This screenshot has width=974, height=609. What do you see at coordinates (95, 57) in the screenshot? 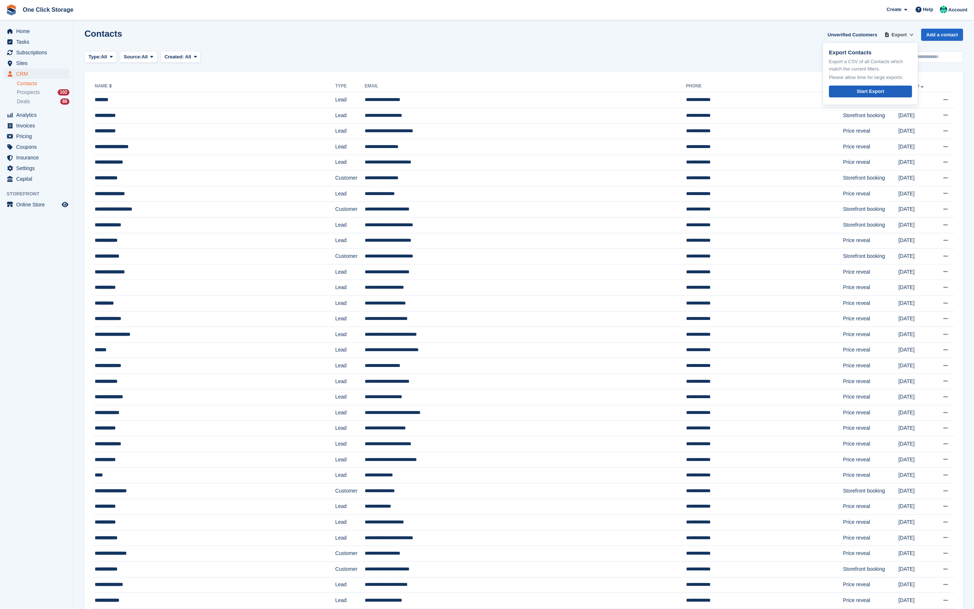
I see `span: Type:` at bounding box center [95, 57].